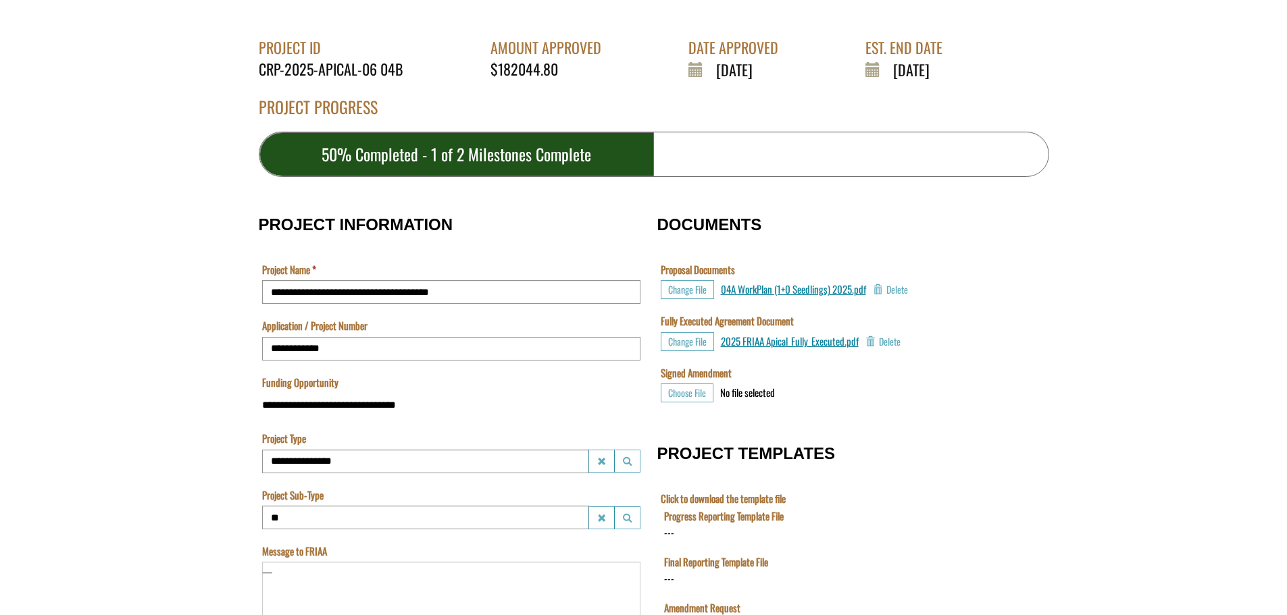  What do you see at coordinates (55, 53) in the screenshot?
I see `label: Final Reporting Template File` at bounding box center [55, 53].